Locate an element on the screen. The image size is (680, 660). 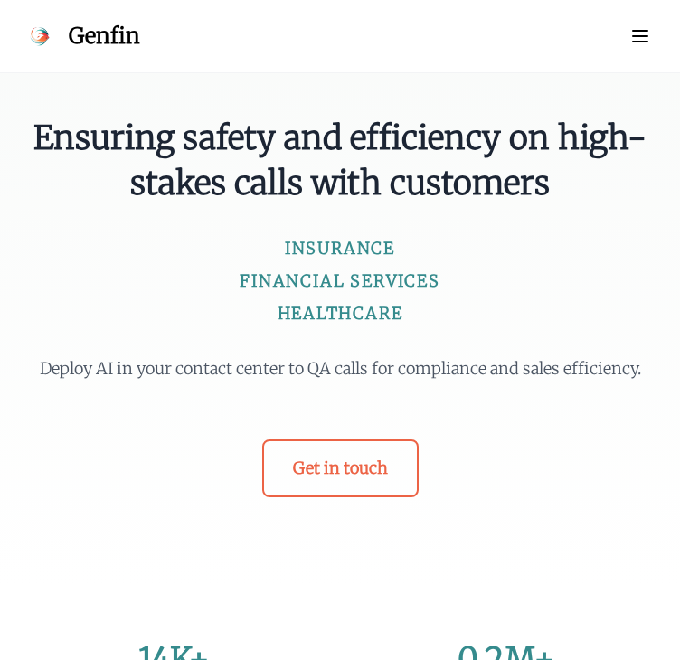
span: FINANCIAL SERVICES is located at coordinates (339, 281).